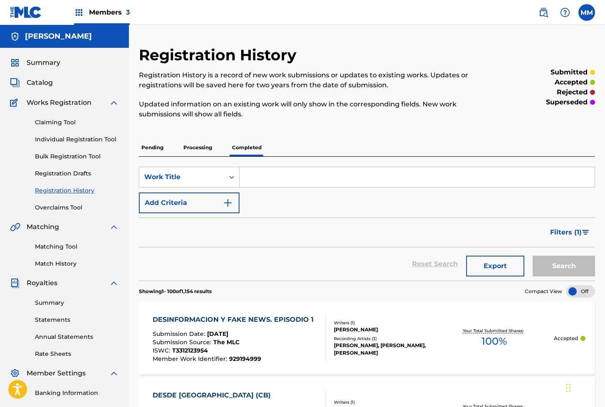 The width and height of the screenshot is (605, 407). What do you see at coordinates (15, 103) in the screenshot?
I see `img: Works Registration` at bounding box center [15, 103].